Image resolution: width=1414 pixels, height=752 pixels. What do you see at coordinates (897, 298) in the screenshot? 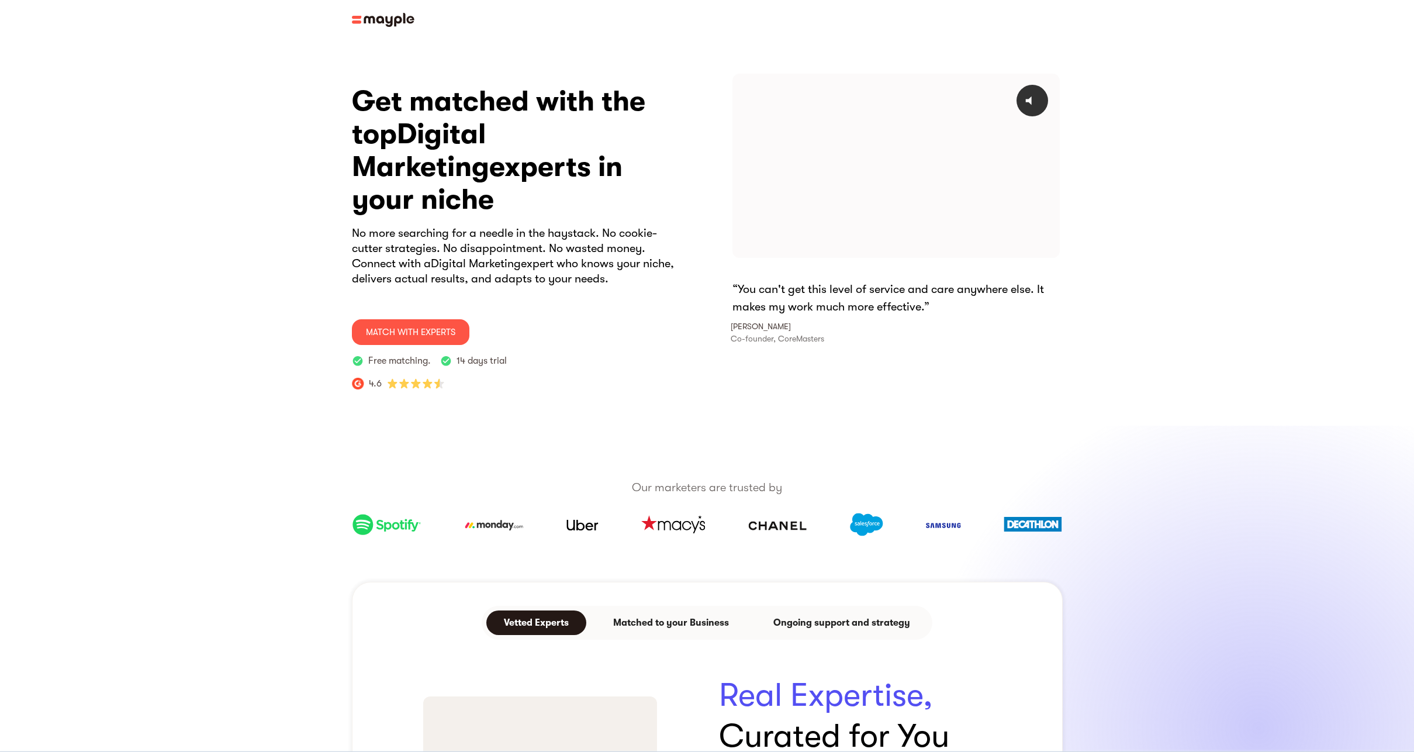
I see `p: “You can't get this level of service and care anywhere else. It makes my work much more effective.”` at bounding box center [897, 298].